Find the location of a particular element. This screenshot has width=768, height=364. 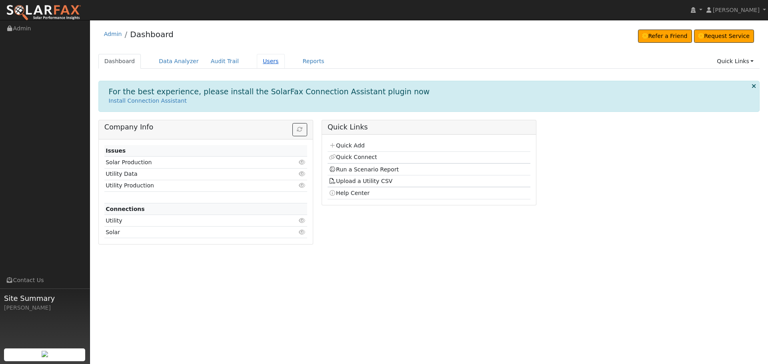

a: Quick Links is located at coordinates (735, 61).